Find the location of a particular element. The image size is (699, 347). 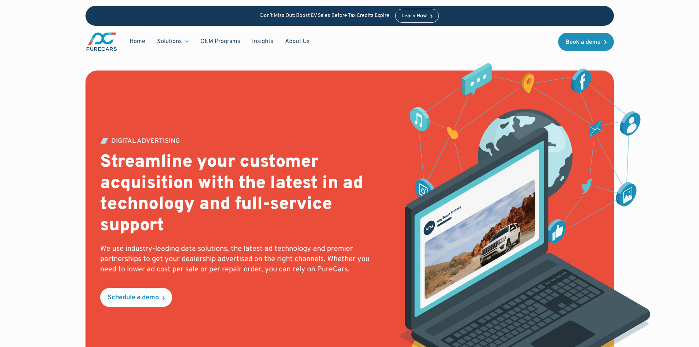

h2: Streamline your customer acquisition with the latest in ad technology and full-service support is located at coordinates (242, 194).